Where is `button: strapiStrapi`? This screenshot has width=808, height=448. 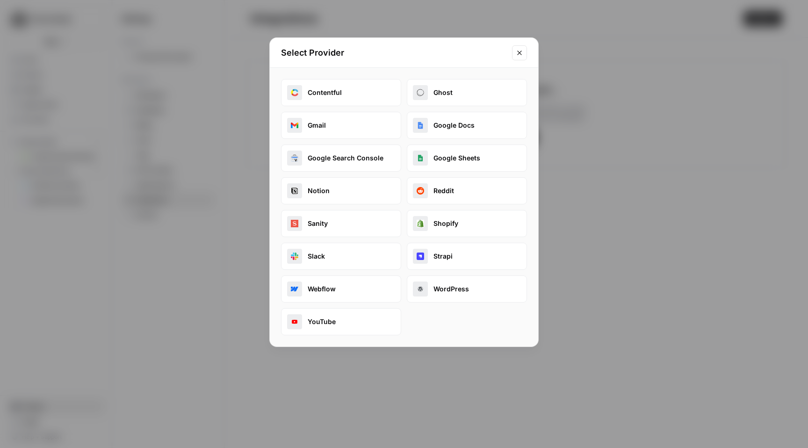
button: strapiStrapi is located at coordinates (466, 256).